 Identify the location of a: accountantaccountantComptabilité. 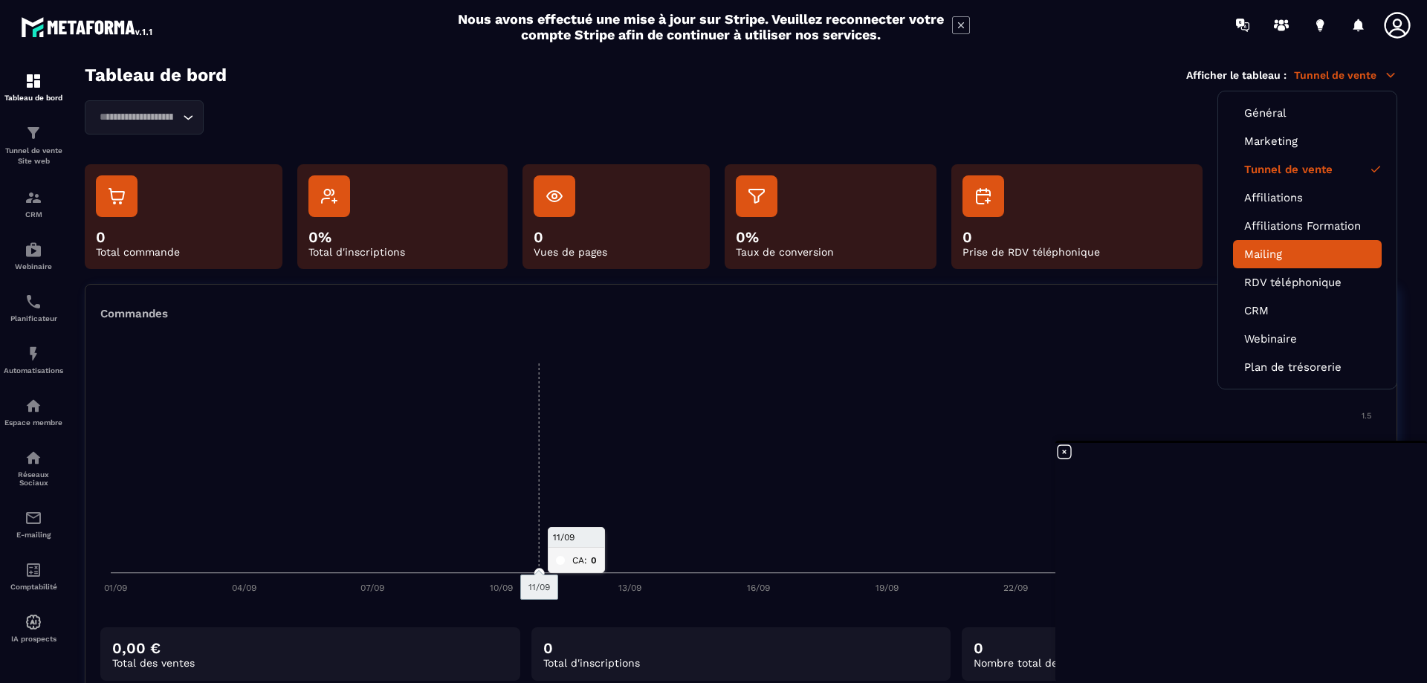
(33, 576).